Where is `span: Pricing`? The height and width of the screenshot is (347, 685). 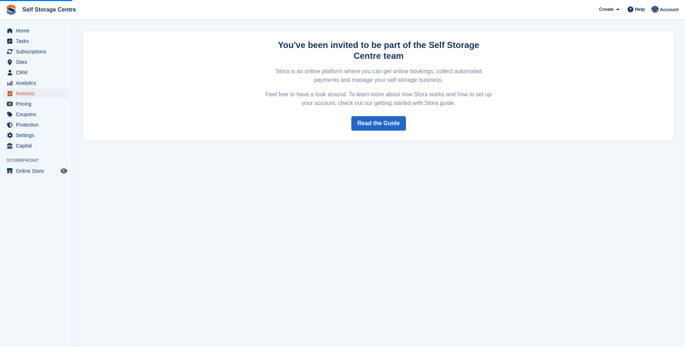
span: Pricing is located at coordinates (38, 104).